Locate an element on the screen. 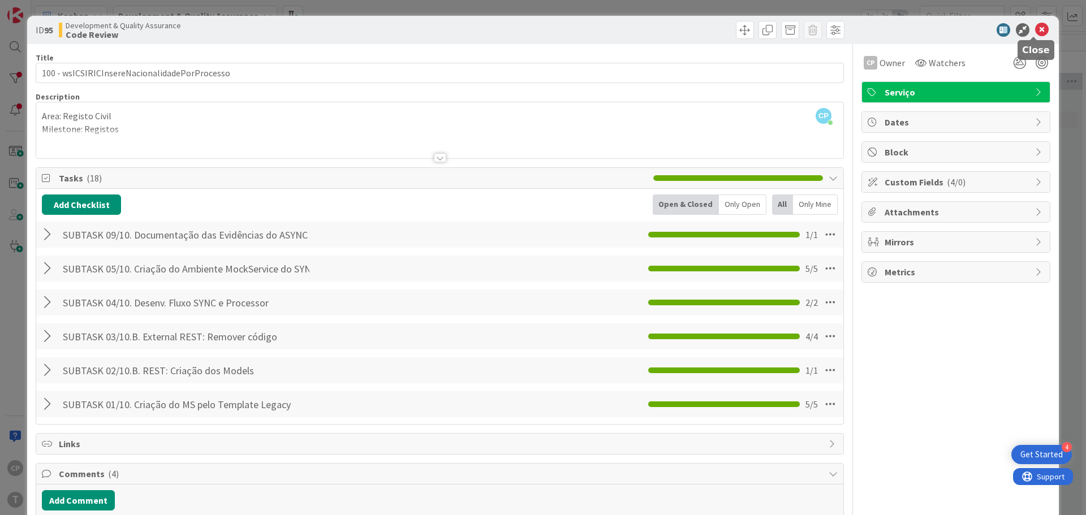 The width and height of the screenshot is (1086, 515). button: Add Checklist is located at coordinates (81, 205).